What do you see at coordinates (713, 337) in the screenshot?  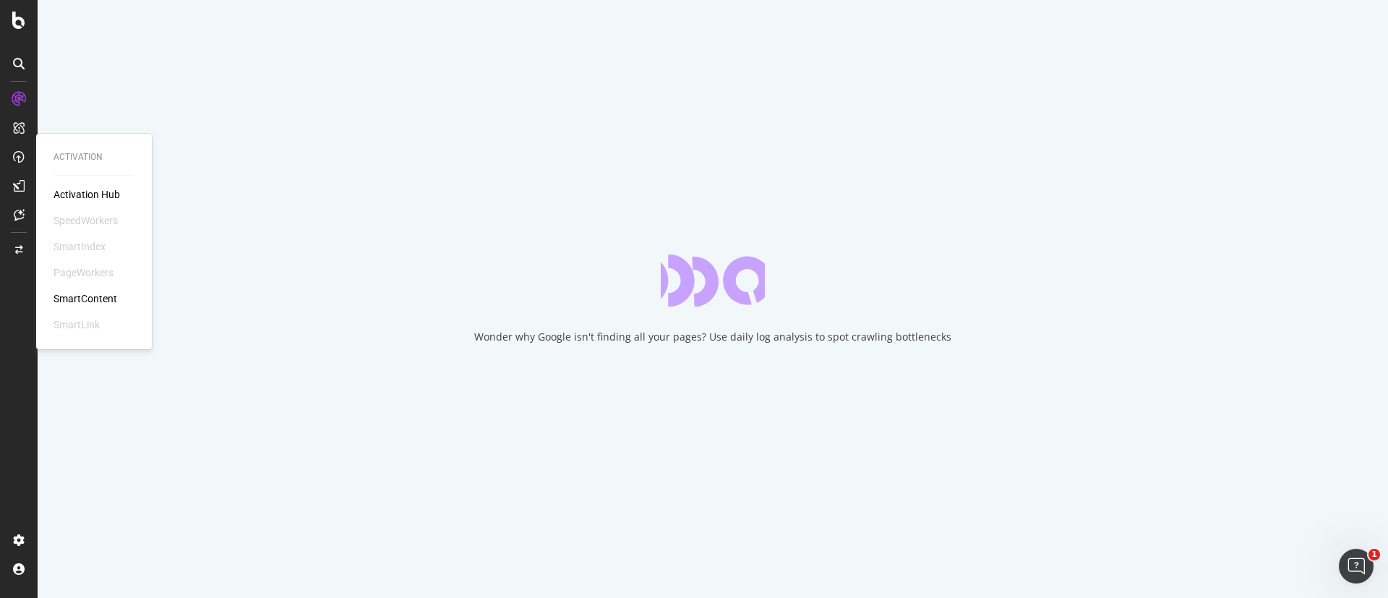 I see `div: Wonder why Google isn't finding all your pages? Use daily log analysis to spot crawling bottlenecks` at bounding box center [713, 337].